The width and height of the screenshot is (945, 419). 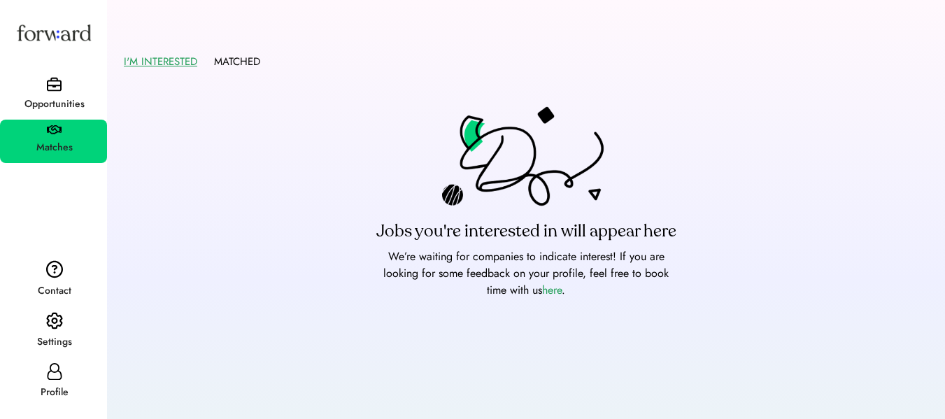 What do you see at coordinates (54, 148) in the screenshot?
I see `div: Matches` at bounding box center [54, 148].